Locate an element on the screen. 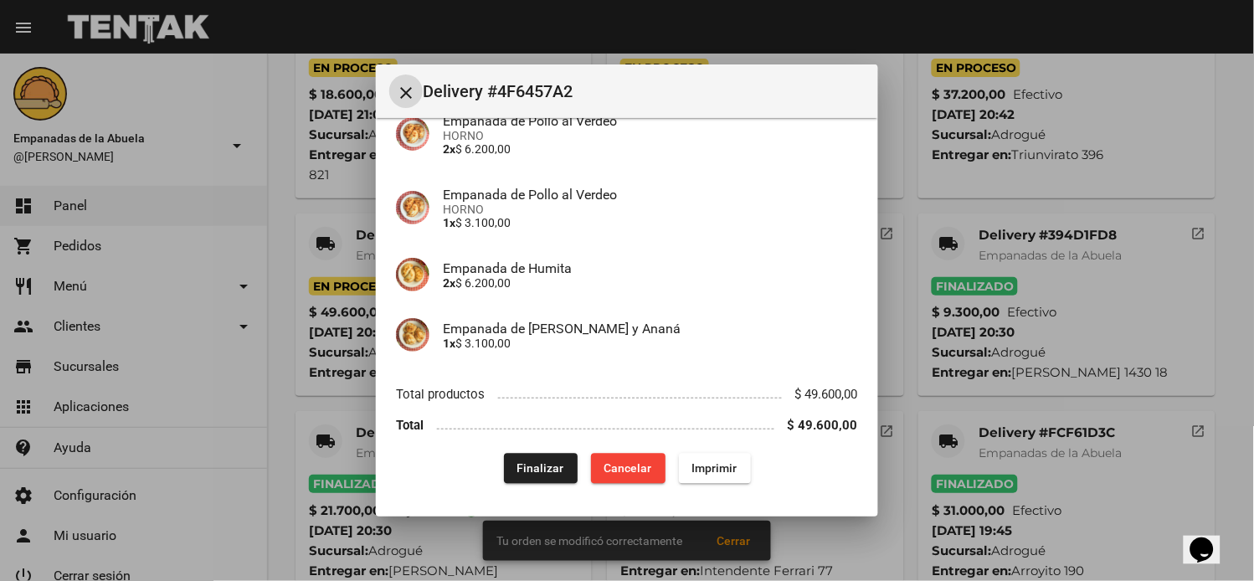 This screenshot has height=581, width=1254. li: Total $ 49.600,00 is located at coordinates (627, 424).